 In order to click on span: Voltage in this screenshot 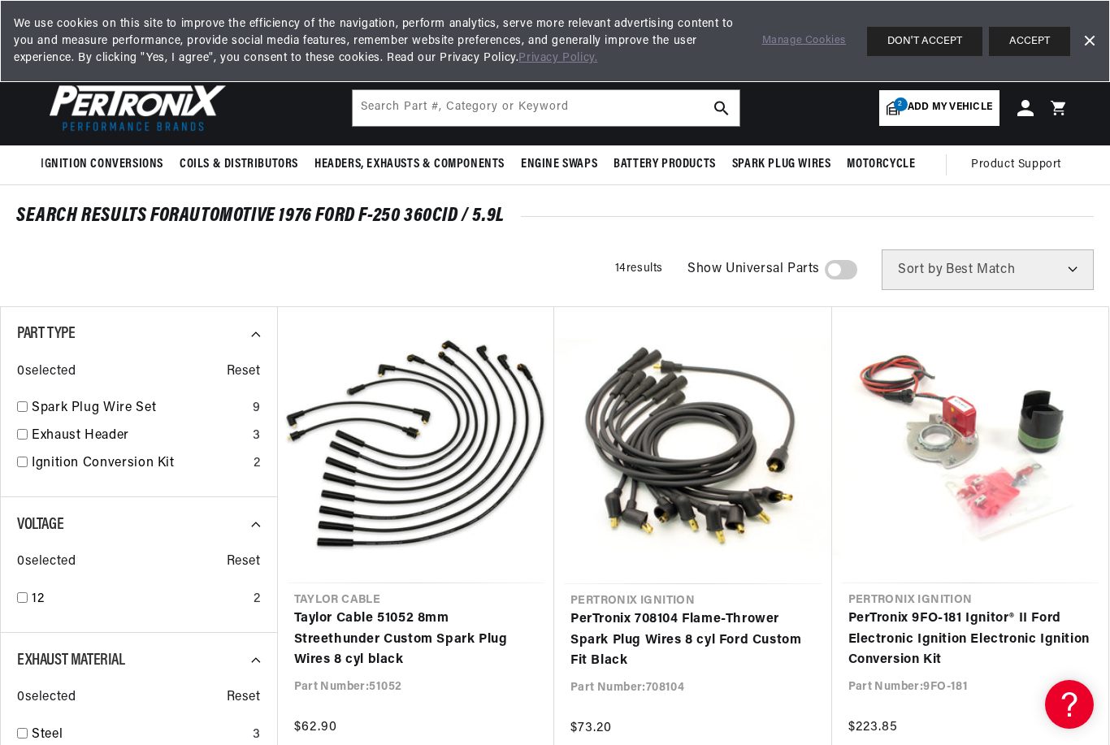, I will do `click(40, 525)`.